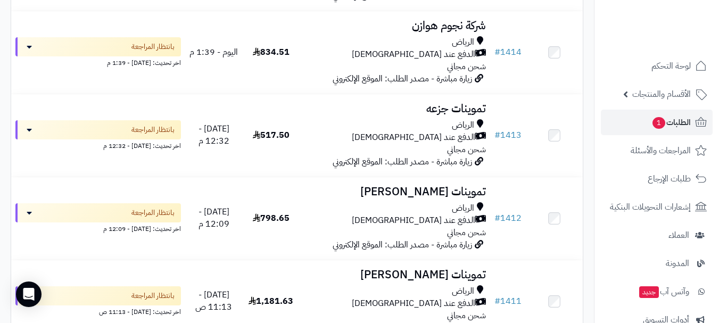 The image size is (719, 323). Describe the element at coordinates (271, 218) in the screenshot. I see `span: 798.65` at that location.